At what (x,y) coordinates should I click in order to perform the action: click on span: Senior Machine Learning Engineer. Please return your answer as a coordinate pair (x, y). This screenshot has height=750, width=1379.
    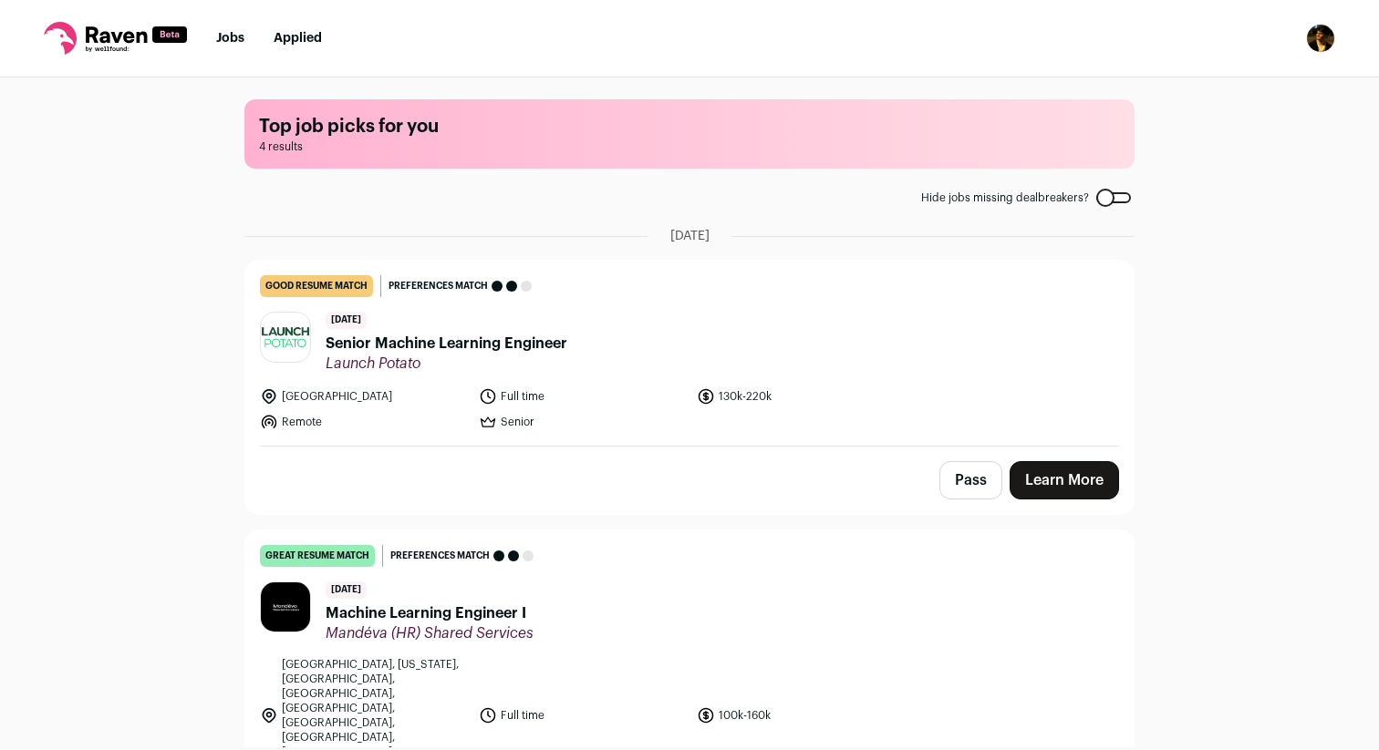
    Looking at the image, I should click on (446, 344).